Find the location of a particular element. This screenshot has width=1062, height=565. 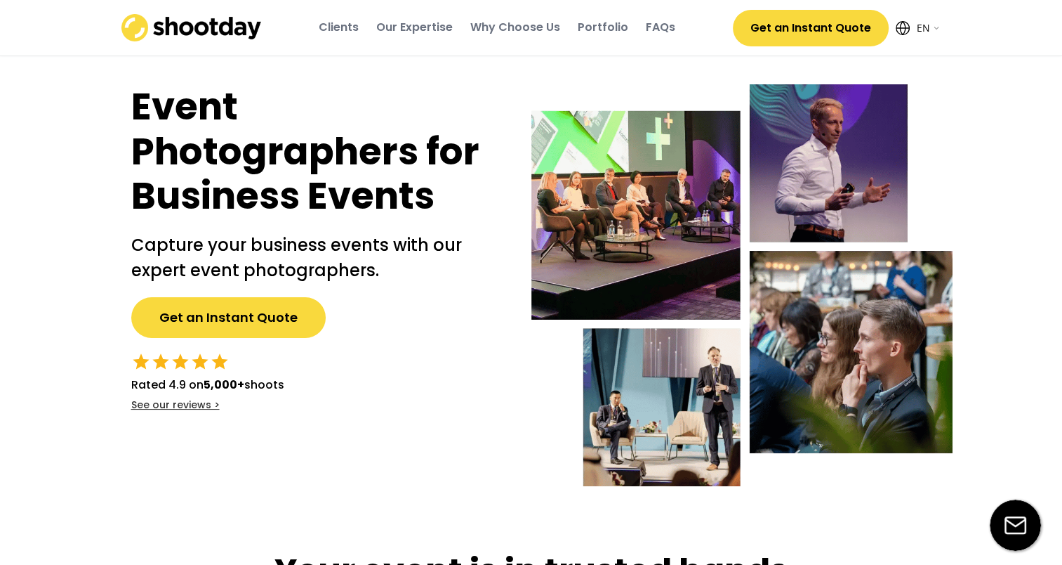

h1: Event Photographers for Business Events is located at coordinates (317, 151).